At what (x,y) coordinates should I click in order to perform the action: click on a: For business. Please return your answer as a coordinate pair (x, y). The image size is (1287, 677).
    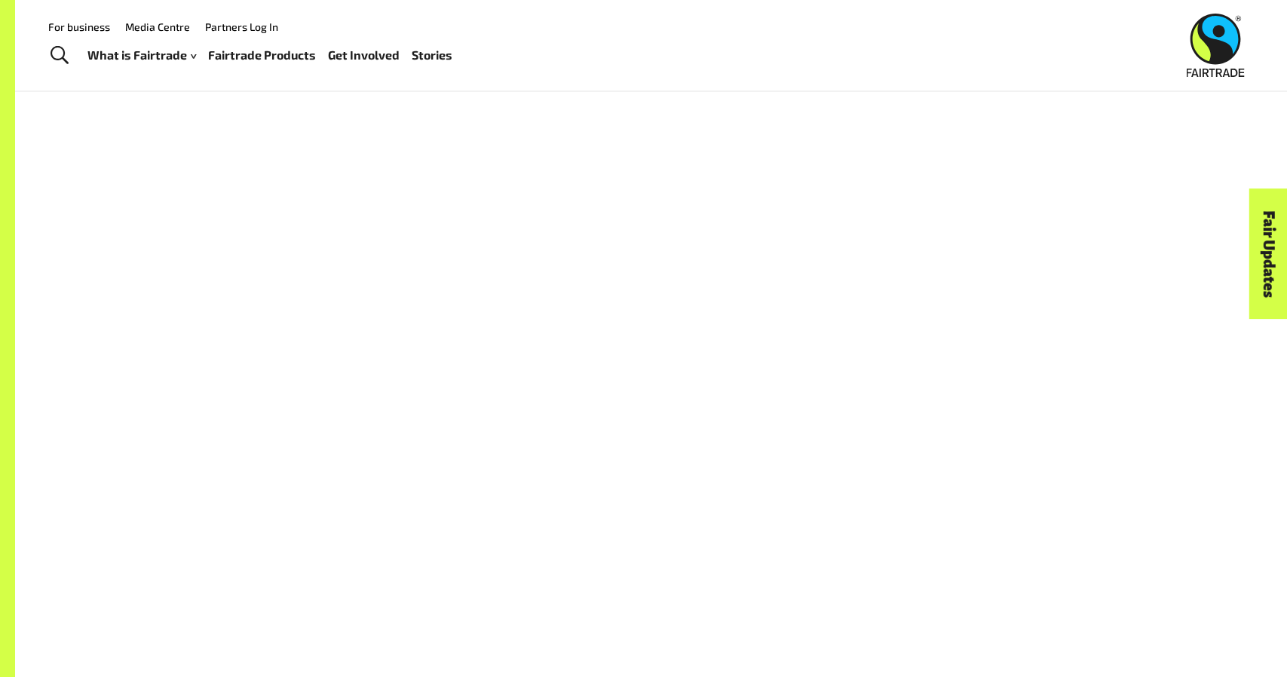
    Looking at the image, I should click on (79, 26).